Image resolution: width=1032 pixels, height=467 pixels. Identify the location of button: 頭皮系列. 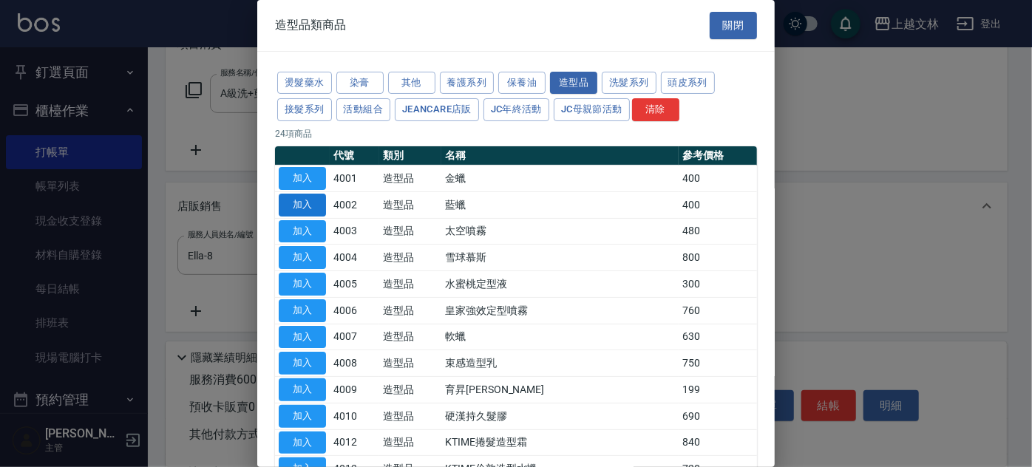
(688, 83).